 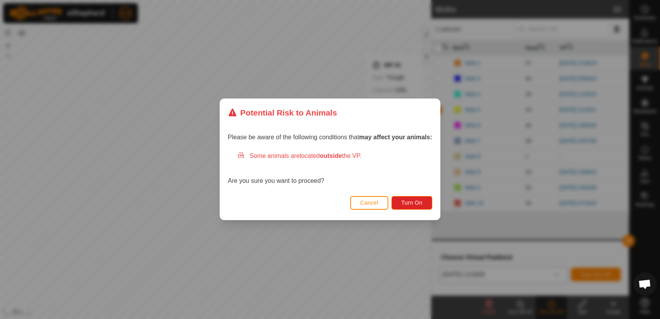 What do you see at coordinates (331, 156) in the screenshot?
I see `strong: outside` at bounding box center [331, 156].